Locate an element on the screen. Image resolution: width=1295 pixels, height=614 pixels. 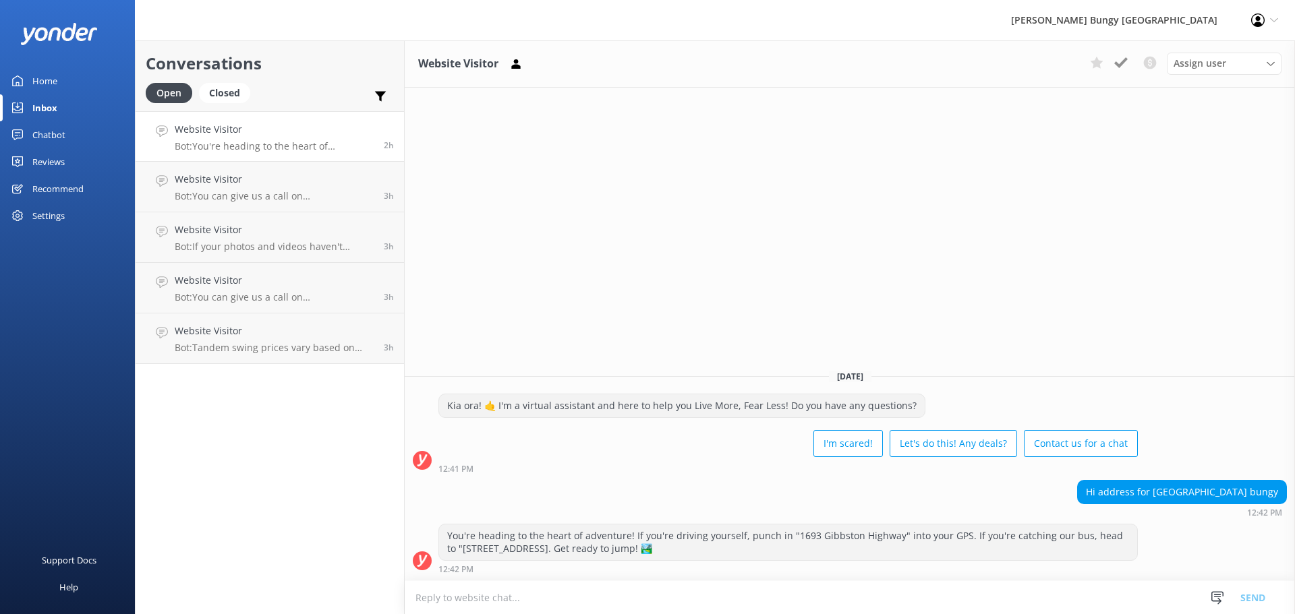
div: Help is located at coordinates (69, 588).